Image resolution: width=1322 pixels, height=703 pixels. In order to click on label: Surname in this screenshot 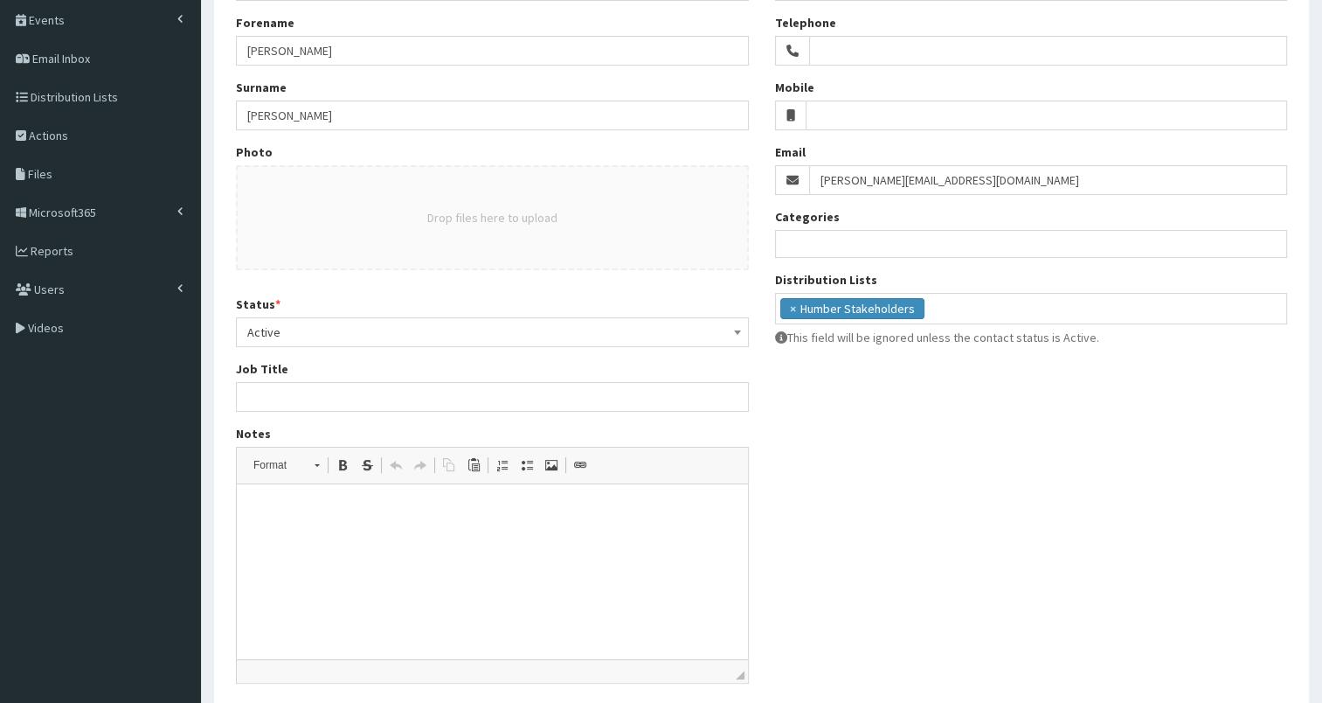, I will do `click(261, 87)`.